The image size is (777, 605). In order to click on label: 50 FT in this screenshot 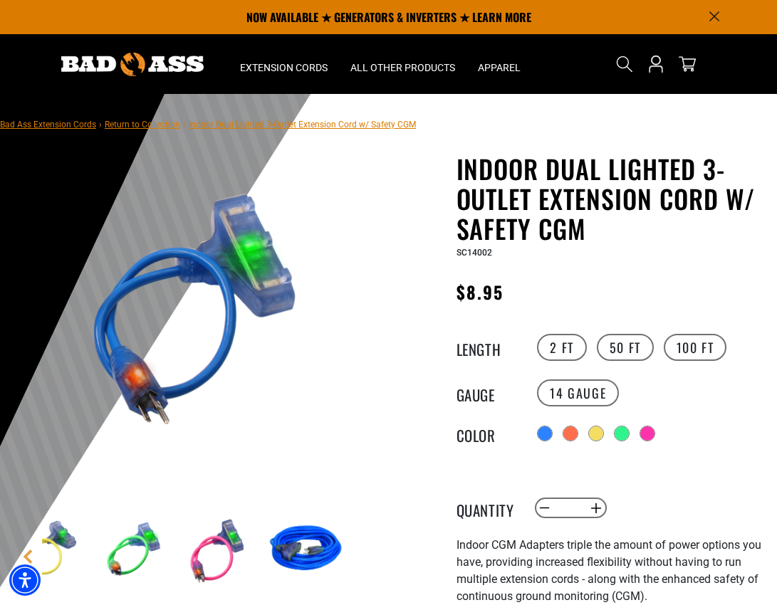, I will do `click(625, 348)`.